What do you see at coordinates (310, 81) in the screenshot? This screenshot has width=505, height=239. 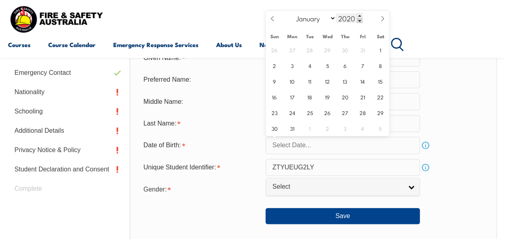 I see `span: August 11, 2020` at bounding box center [310, 81].